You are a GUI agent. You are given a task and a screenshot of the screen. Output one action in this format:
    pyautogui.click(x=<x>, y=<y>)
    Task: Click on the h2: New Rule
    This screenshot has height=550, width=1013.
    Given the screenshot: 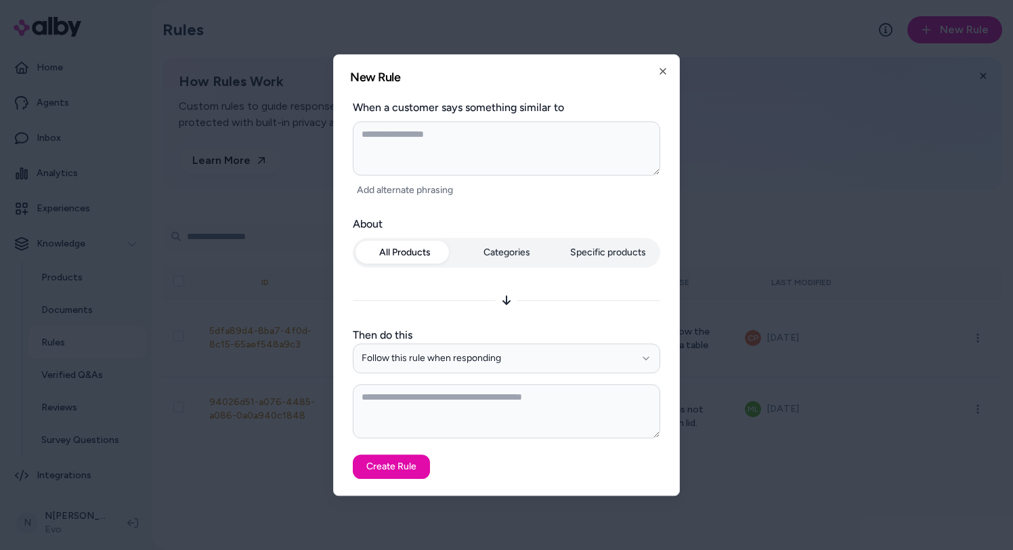 What is the action you would take?
    pyautogui.click(x=507, y=77)
    